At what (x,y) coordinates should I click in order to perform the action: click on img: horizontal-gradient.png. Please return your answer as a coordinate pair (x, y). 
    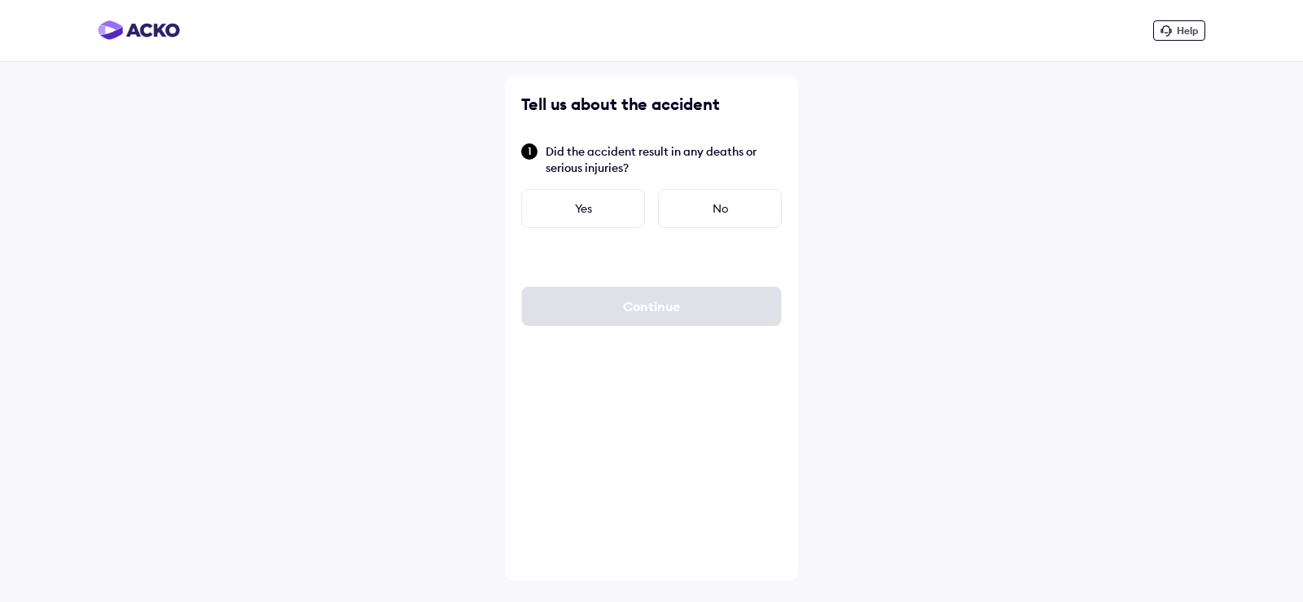
    Looking at the image, I should click on (138, 30).